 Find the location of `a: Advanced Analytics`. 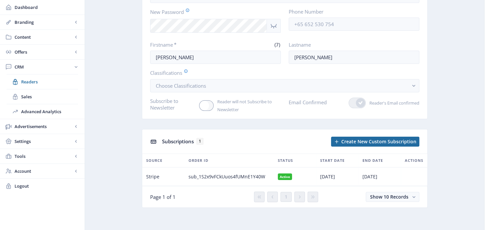

a: Advanced Analytics is located at coordinates (42, 111).